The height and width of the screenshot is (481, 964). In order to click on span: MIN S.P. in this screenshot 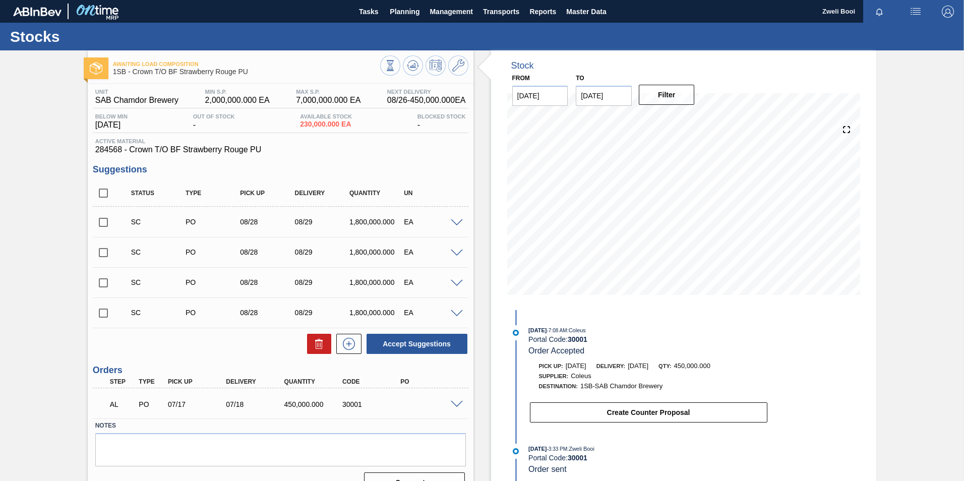, I will do `click(237, 92)`.